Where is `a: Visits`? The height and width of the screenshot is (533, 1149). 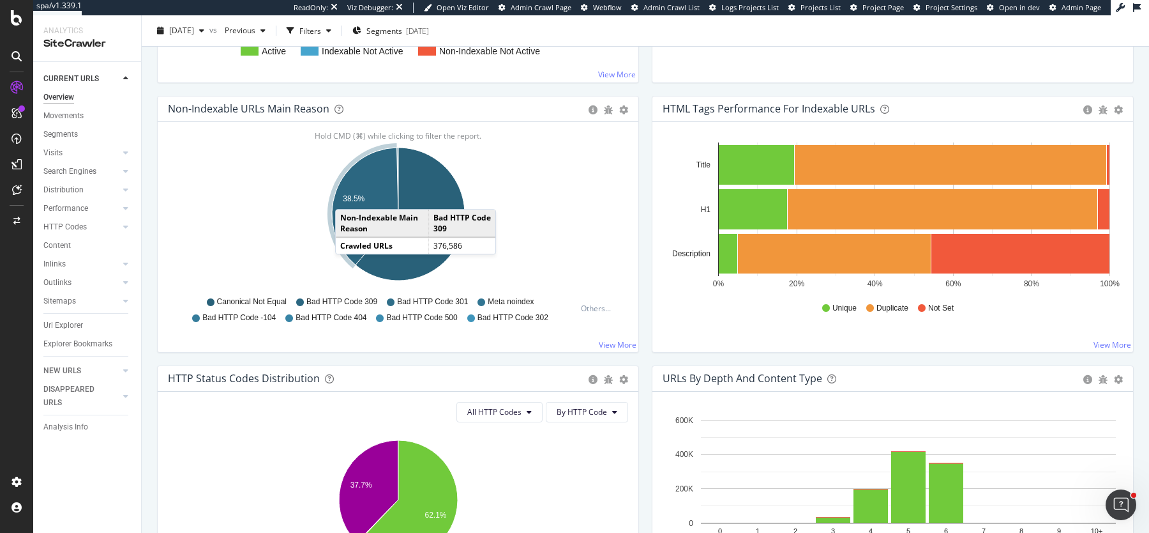 a: Visits is located at coordinates (81, 153).